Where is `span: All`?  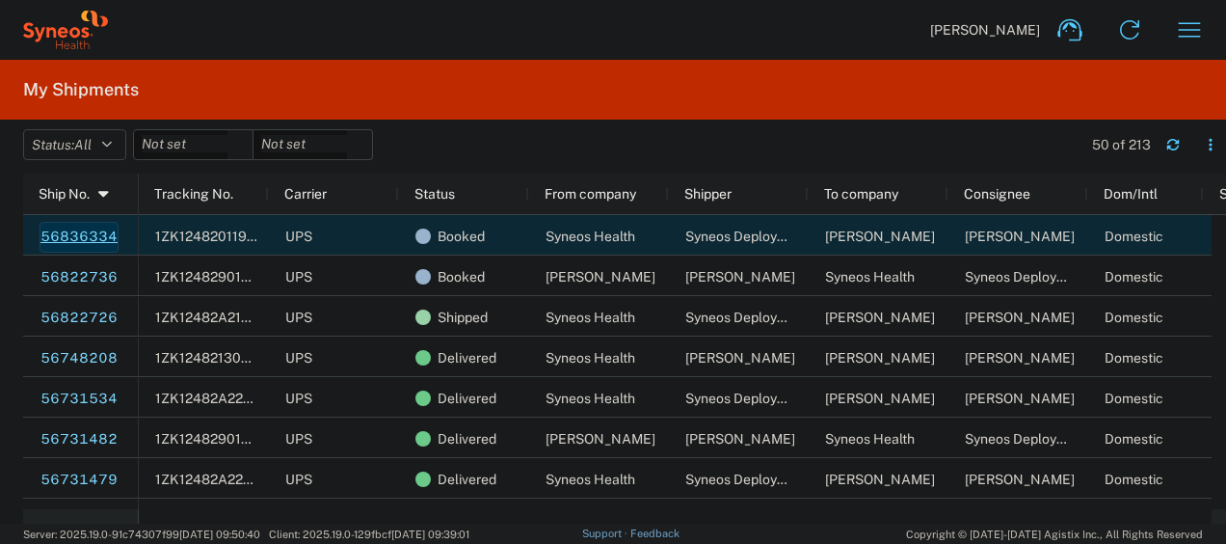 span: All is located at coordinates (83, 145).